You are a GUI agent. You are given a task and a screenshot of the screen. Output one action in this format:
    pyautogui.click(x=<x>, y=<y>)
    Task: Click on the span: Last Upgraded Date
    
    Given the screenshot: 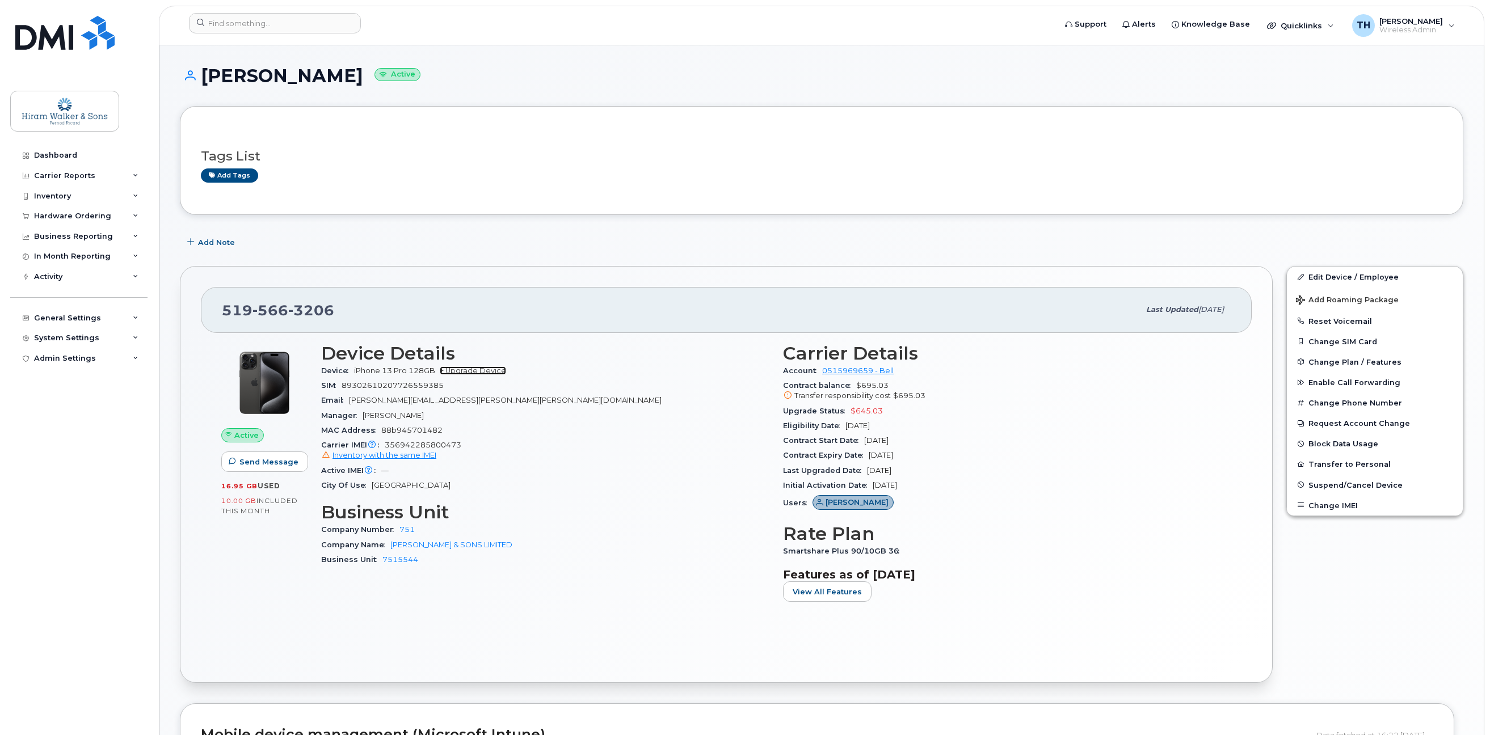 What is the action you would take?
    pyautogui.click(x=825, y=470)
    